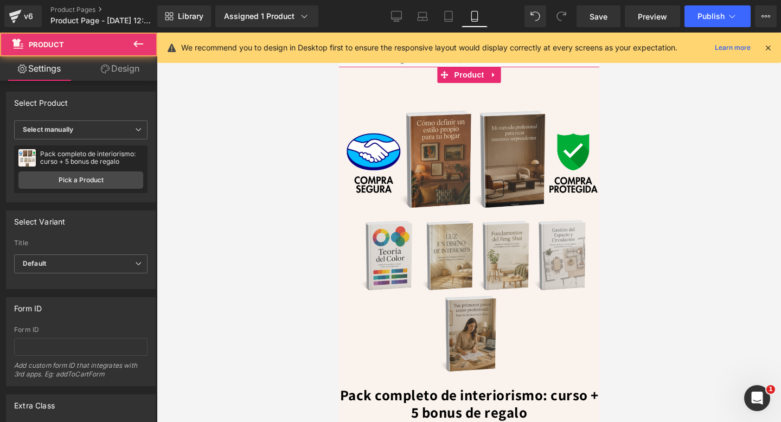 The width and height of the screenshot is (781, 422). I want to click on p: We recommend you to design in Desktop first to ensure the responsive layout would display correct..., so click(429, 48).